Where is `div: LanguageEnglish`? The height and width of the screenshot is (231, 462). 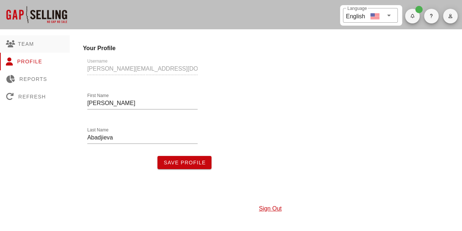 div: LanguageEnglish is located at coordinates (371, 15).